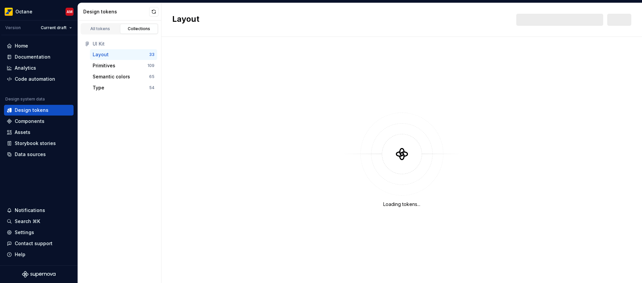 This screenshot has height=283, width=642. What do you see at coordinates (27, 221) in the screenshot?
I see `div: Search ⌘K` at bounding box center [27, 221].